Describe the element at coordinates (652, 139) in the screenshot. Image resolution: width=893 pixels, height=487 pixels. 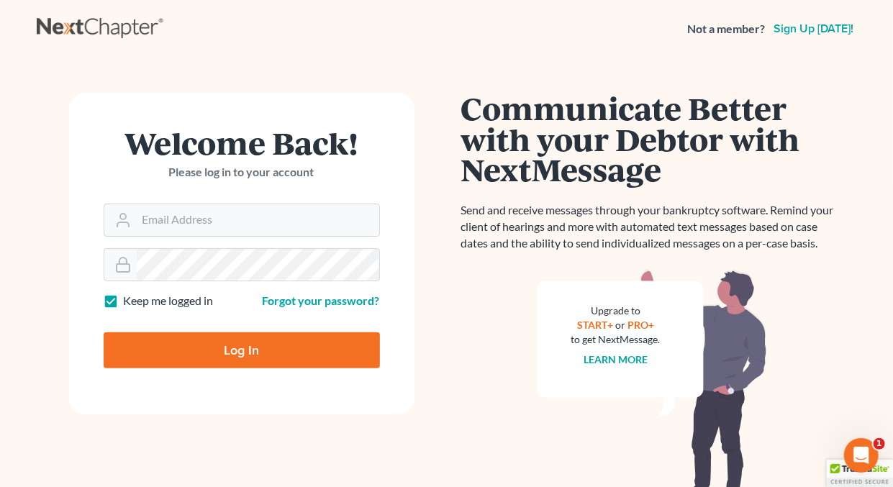
I see `h1: Communicate Better with your Debtor with NextMessage` at that location.